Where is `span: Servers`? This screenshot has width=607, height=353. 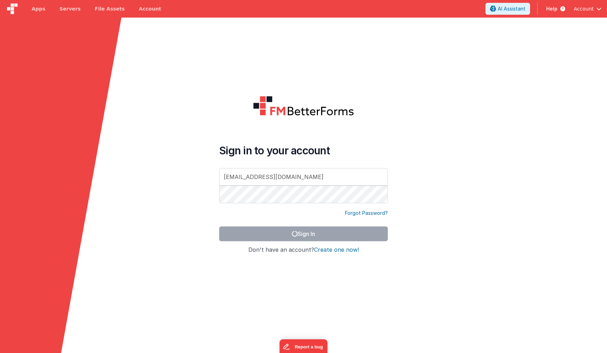
span: Servers is located at coordinates (70, 9).